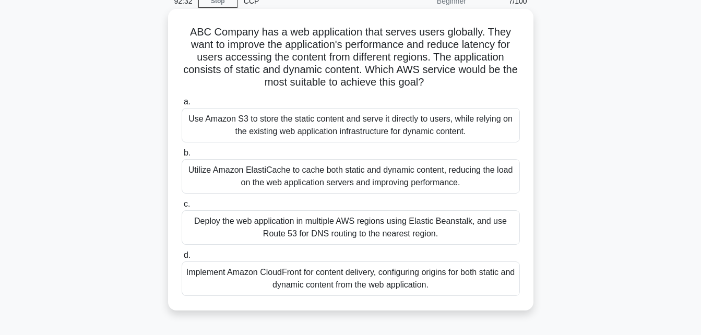 The image size is (701, 335). Describe the element at coordinates (351, 125) in the screenshot. I see `div: Use Amazon S3 to store the static content and serve it directly to users, while relying on the ex...` at that location.